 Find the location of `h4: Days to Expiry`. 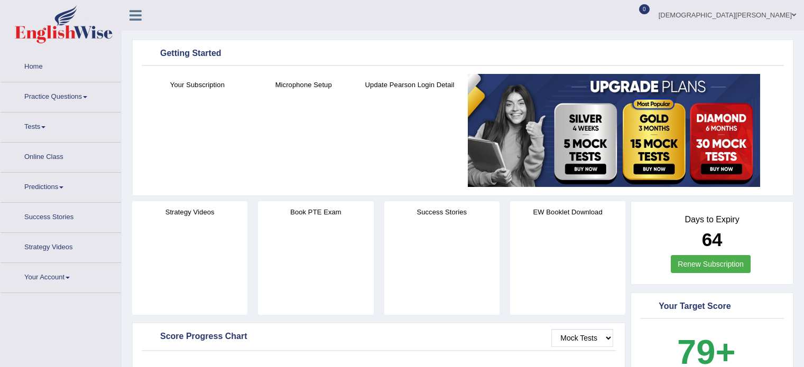

h4: Days to Expiry is located at coordinates (712, 220).